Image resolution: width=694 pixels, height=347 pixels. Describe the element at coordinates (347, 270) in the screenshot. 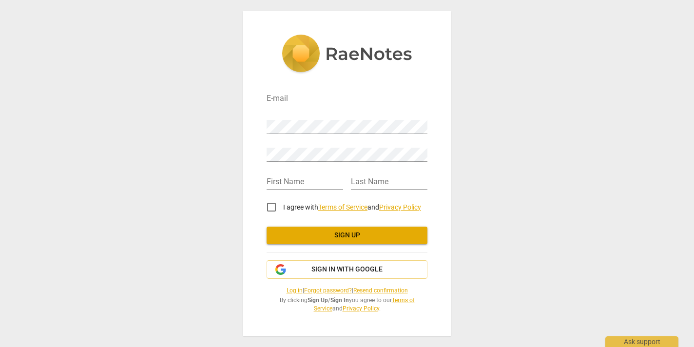

I see `button: Sign in with Google` at that location.